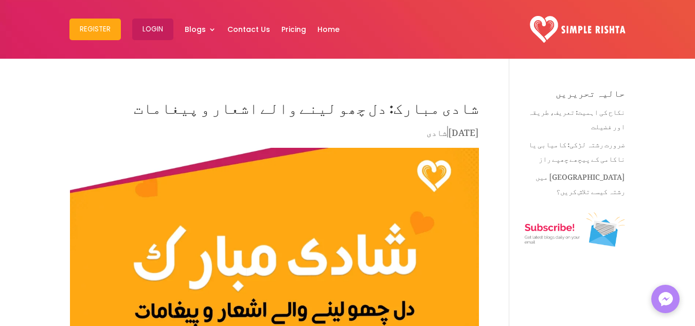 The image size is (695, 326). Describe the element at coordinates (666, 299) in the screenshot. I see `img: Messenger` at that location.